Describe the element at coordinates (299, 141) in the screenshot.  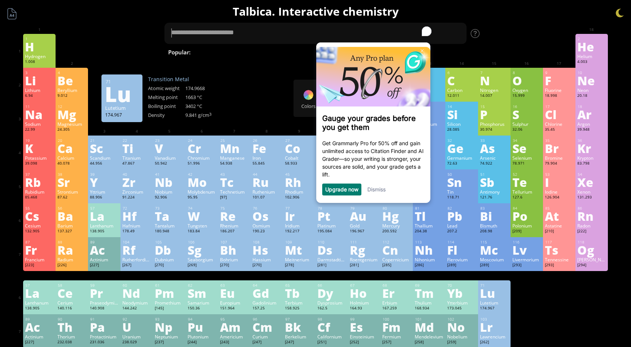
I see `div: 27` at that location.